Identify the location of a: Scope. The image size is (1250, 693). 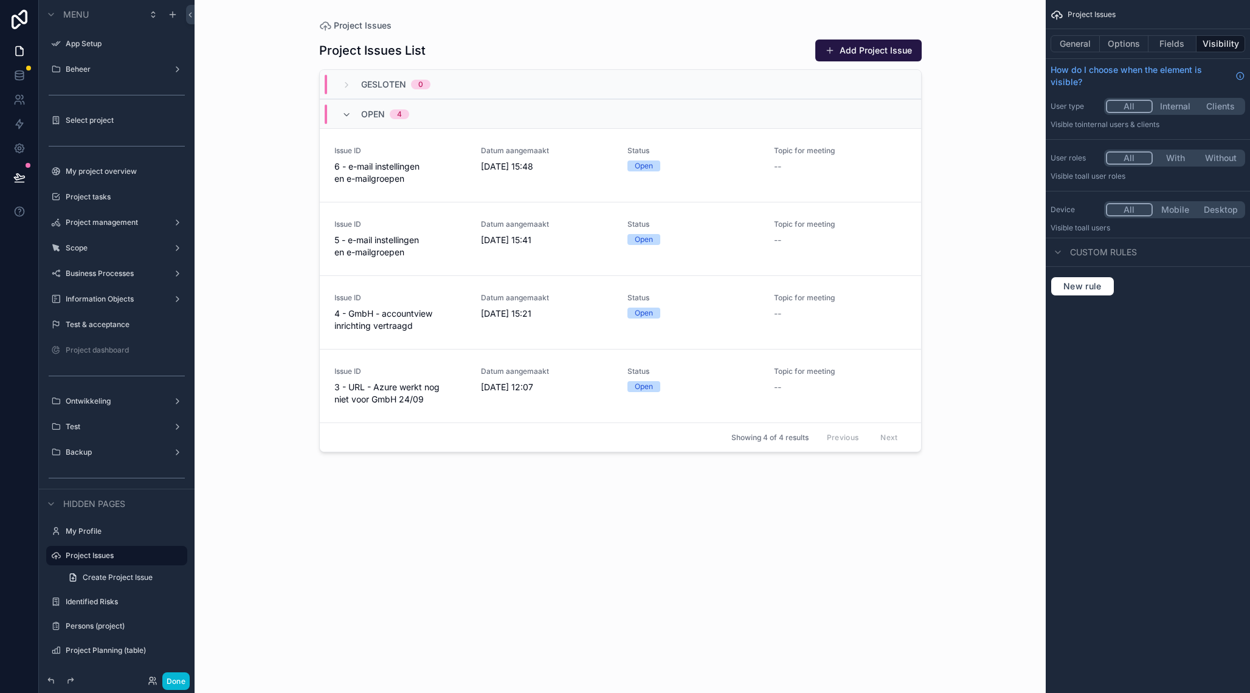
(117, 248).